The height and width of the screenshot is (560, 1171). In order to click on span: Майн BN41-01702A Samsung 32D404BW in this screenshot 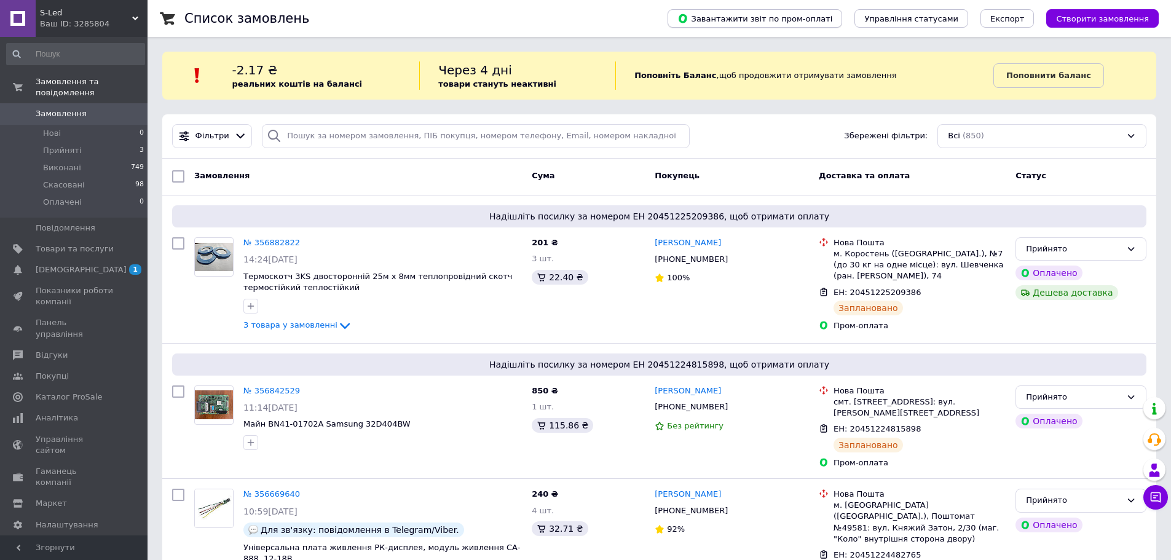, I will do `click(327, 423)`.